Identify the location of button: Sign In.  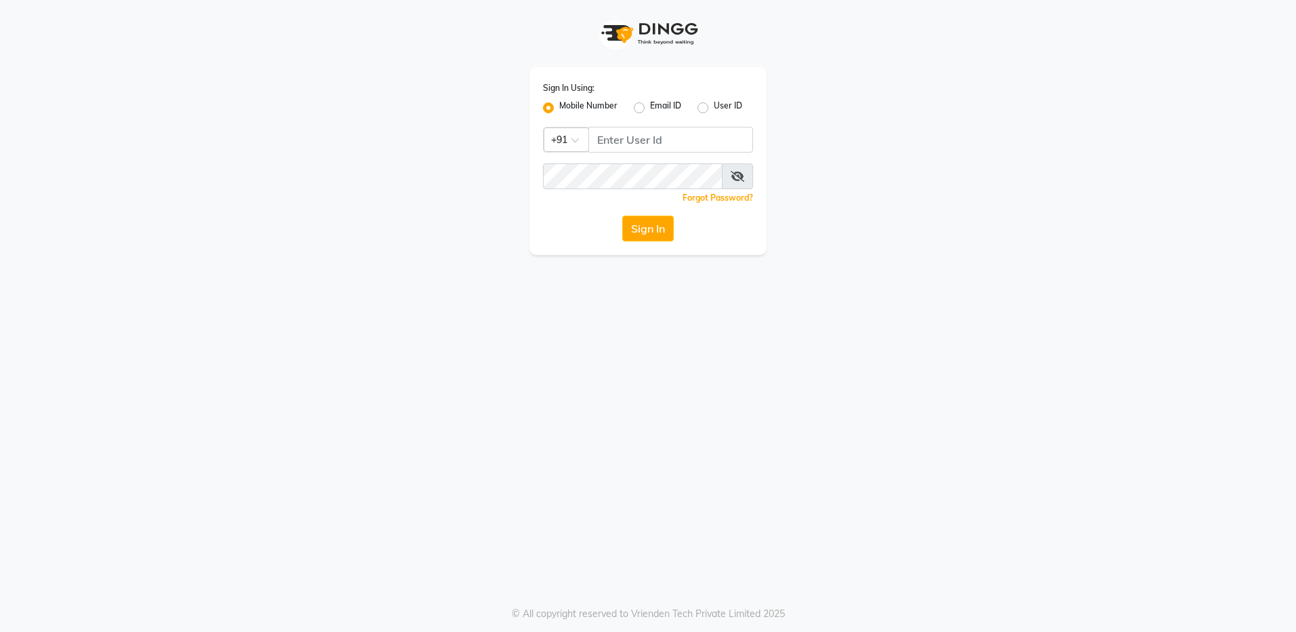
(648, 229).